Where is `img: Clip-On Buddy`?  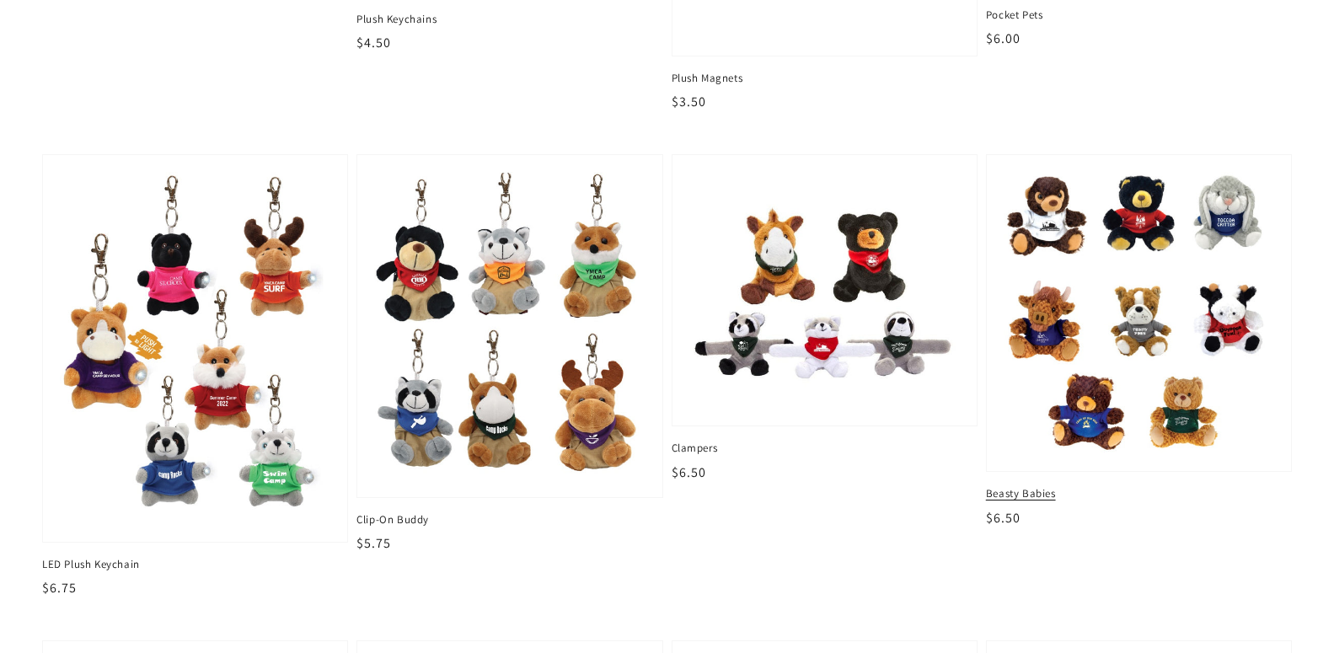 img: Clip-On Buddy is located at coordinates (509, 325).